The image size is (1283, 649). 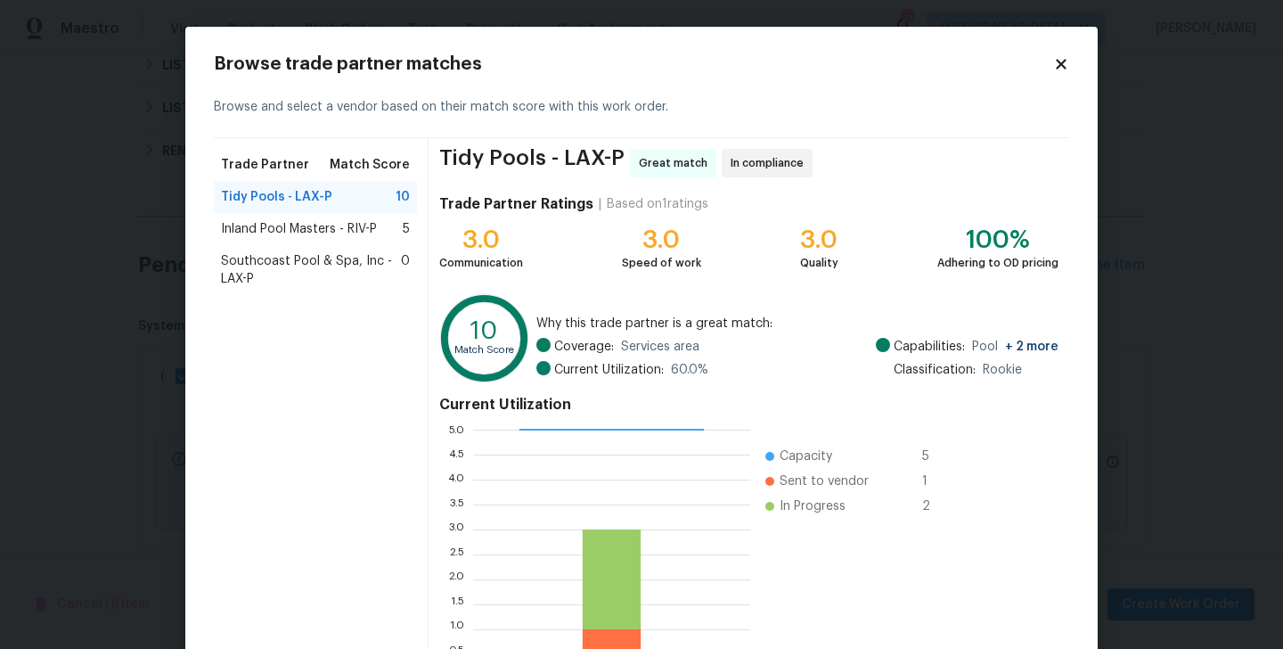 I want to click on span: In compliance, so click(x=771, y=163).